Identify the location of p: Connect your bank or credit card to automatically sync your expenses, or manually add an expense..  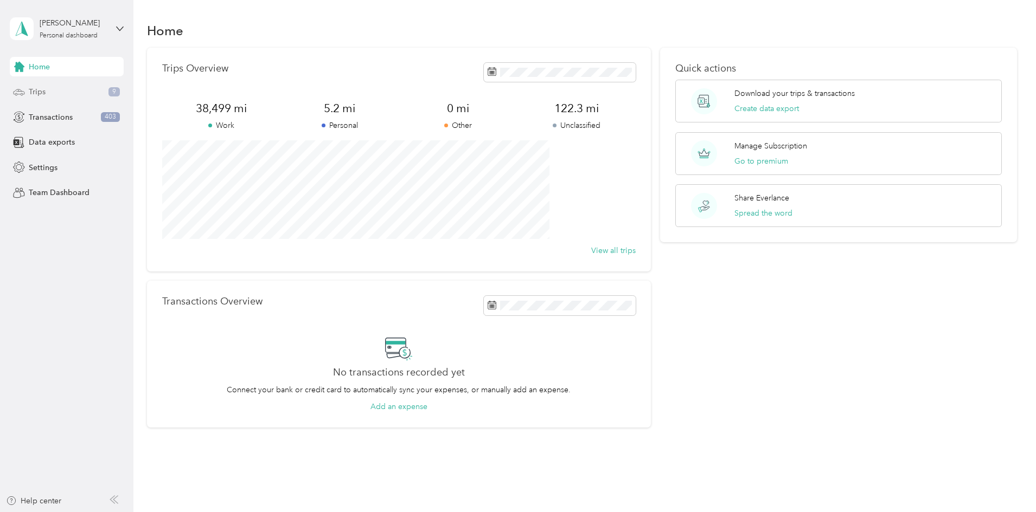
(399, 390).